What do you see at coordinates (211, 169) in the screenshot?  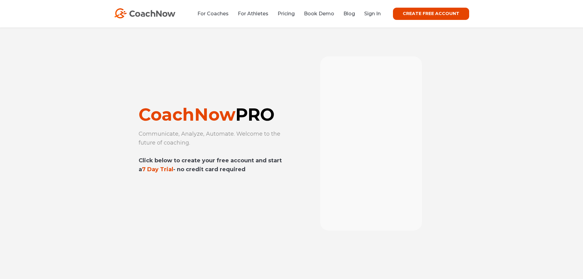 I see `span: no credit card required` at bounding box center [211, 169].